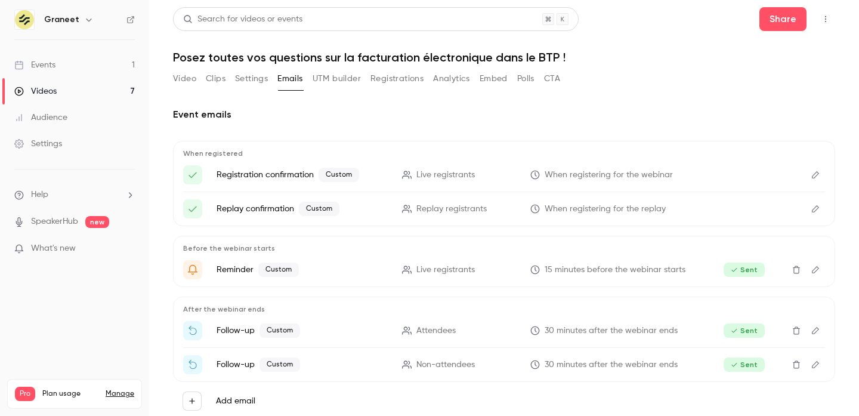  What do you see at coordinates (504, 364) in the screenshot?
I see `li: Regarder le replay du webinaire sur la facturation électronique` at bounding box center [504, 364].